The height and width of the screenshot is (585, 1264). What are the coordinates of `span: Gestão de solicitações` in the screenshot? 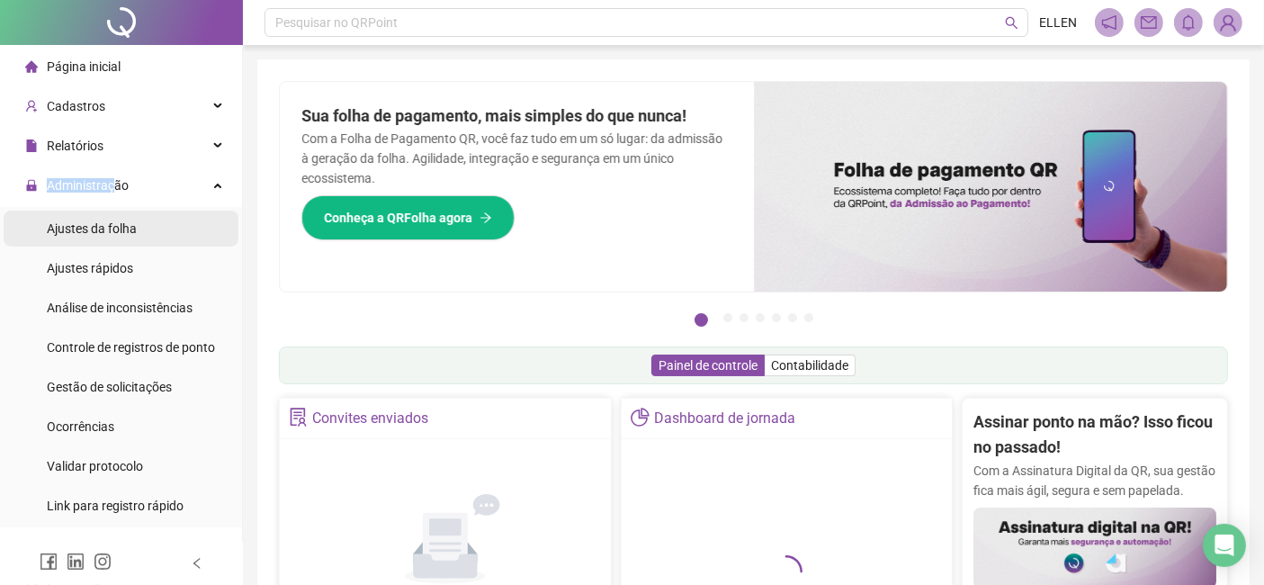 It's located at (109, 387).